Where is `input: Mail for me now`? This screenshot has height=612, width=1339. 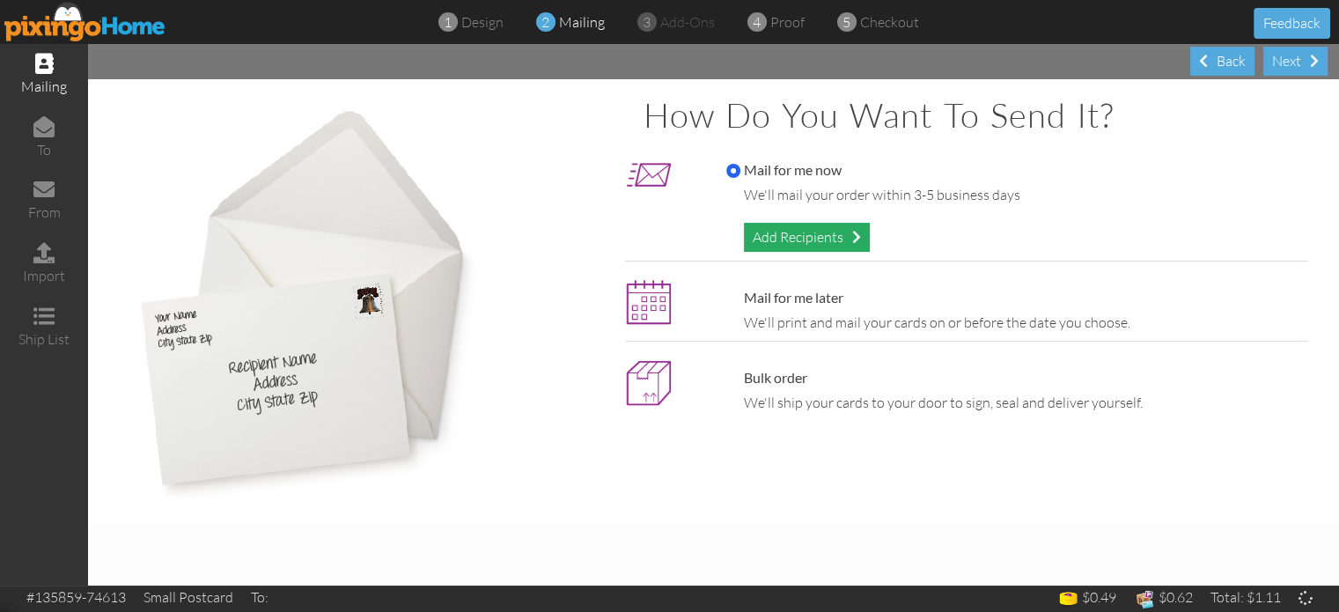 input: Mail for me now is located at coordinates (734, 171).